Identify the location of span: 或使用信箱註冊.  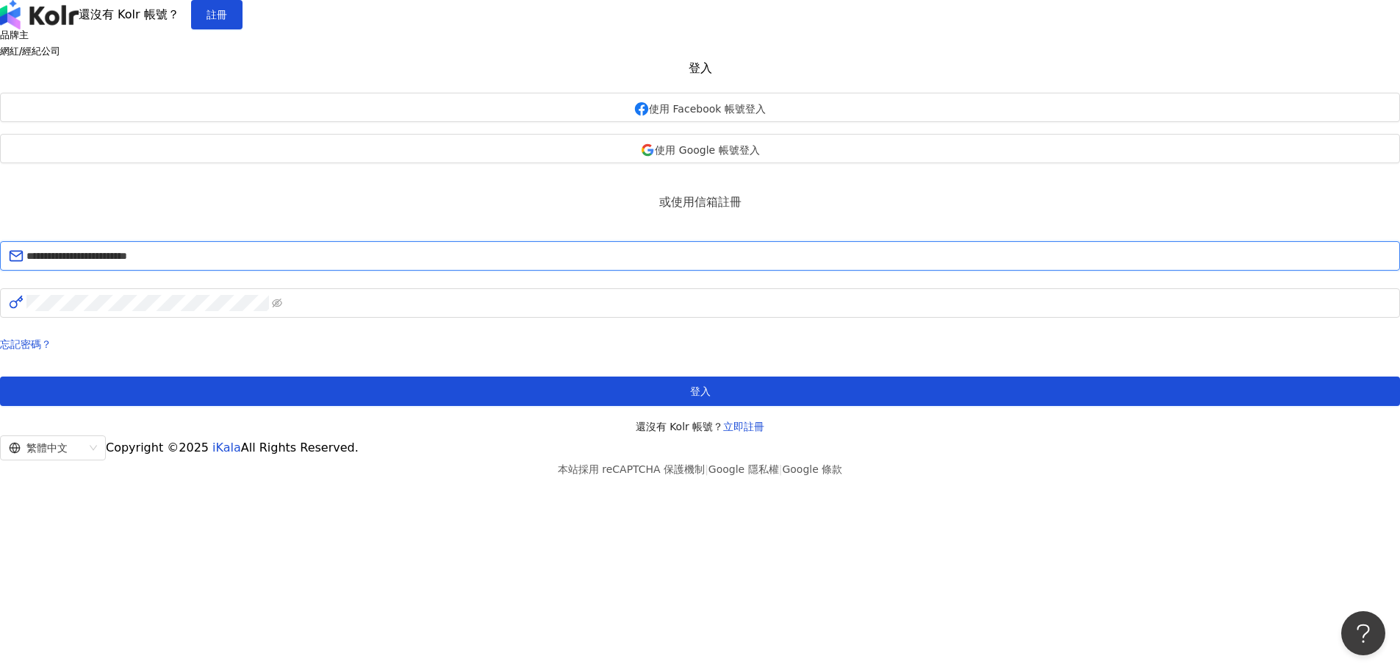
(700, 201).